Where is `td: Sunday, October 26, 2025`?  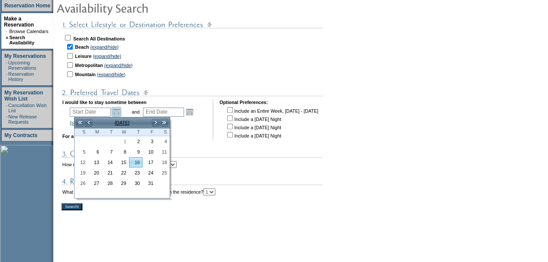
td: Sunday, October 26, 2025 is located at coordinates (81, 183).